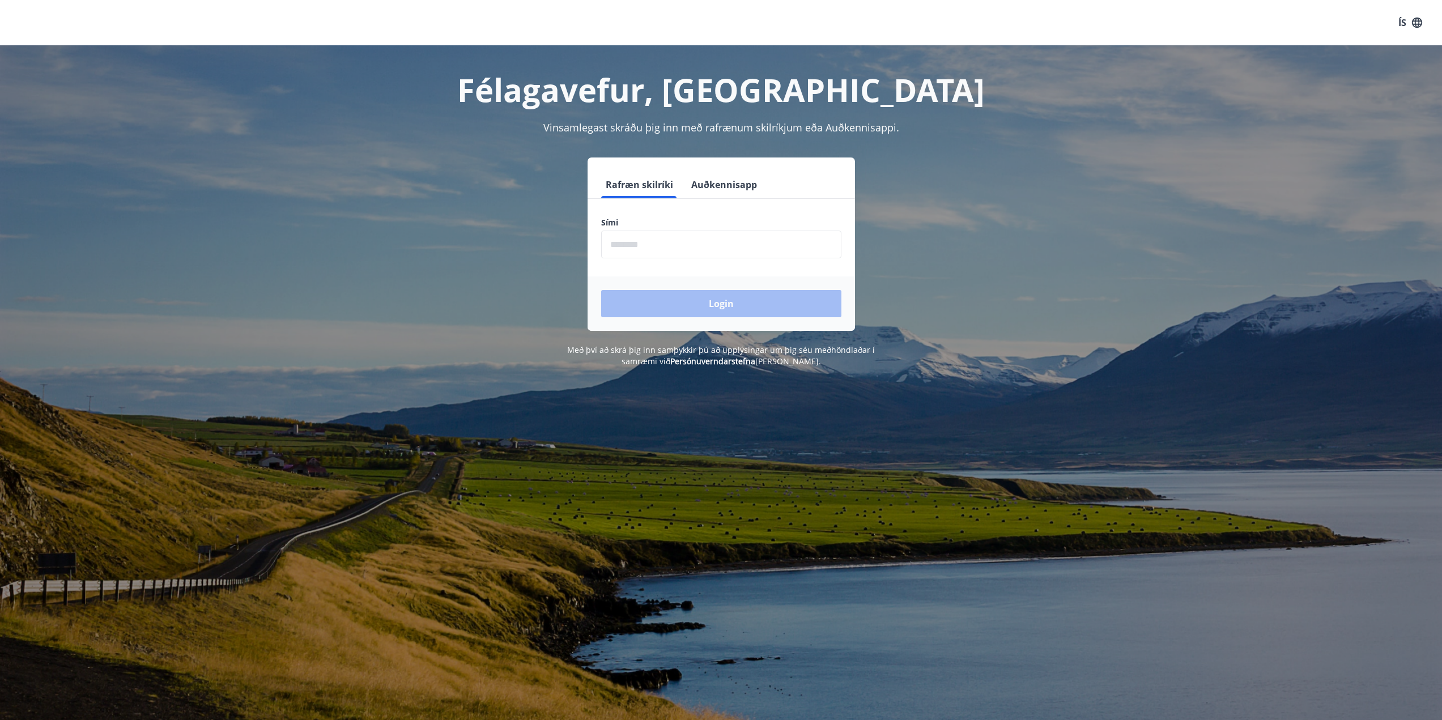 Image resolution: width=1442 pixels, height=720 pixels. What do you see at coordinates (713, 361) in the screenshot?
I see `a: Persónuverndarstefna` at bounding box center [713, 361].